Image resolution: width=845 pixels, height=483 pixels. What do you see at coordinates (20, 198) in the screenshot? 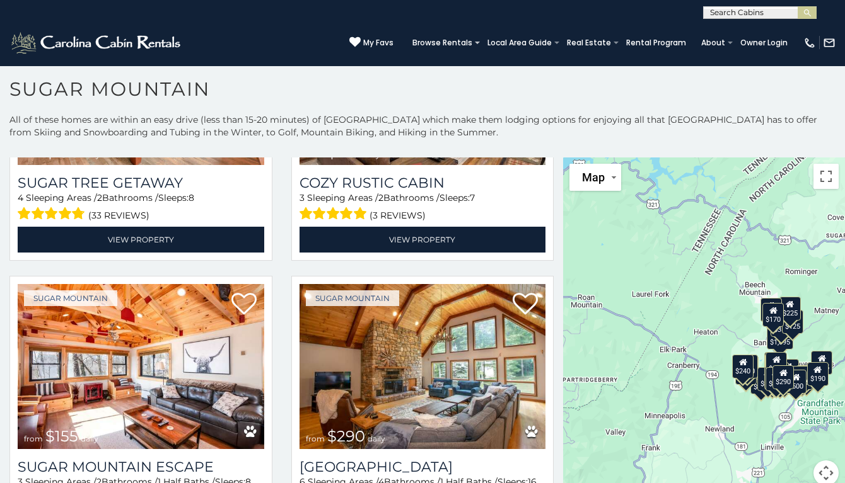
I see `span: 4` at bounding box center [20, 198].